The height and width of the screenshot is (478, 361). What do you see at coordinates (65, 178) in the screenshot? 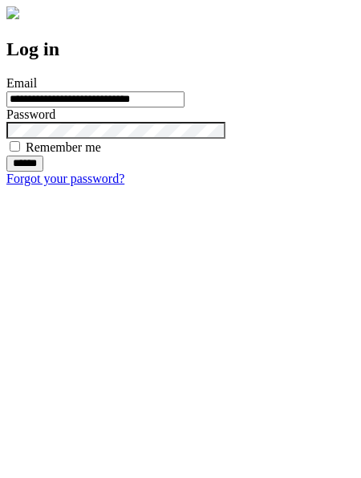
I see `a: Forgot your password?` at bounding box center [65, 178].